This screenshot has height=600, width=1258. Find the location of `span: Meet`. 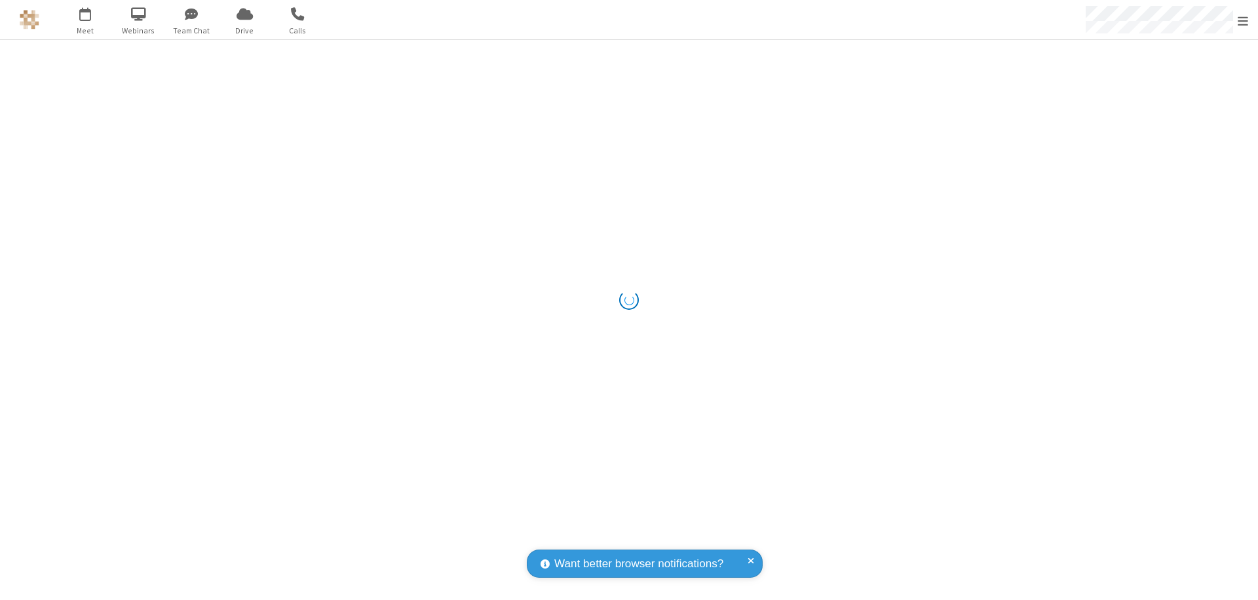

span: Meet is located at coordinates (85, 31).